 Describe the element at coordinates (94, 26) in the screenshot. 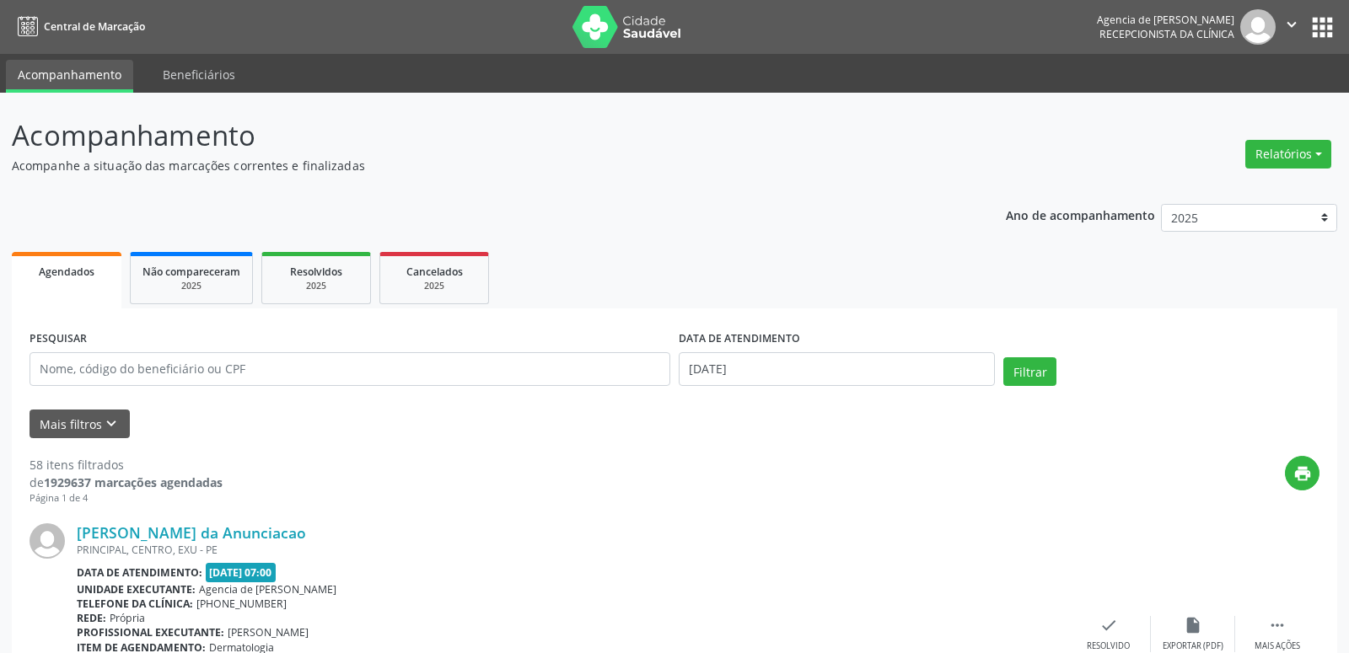

I see `span: Central de Marcação` at that location.